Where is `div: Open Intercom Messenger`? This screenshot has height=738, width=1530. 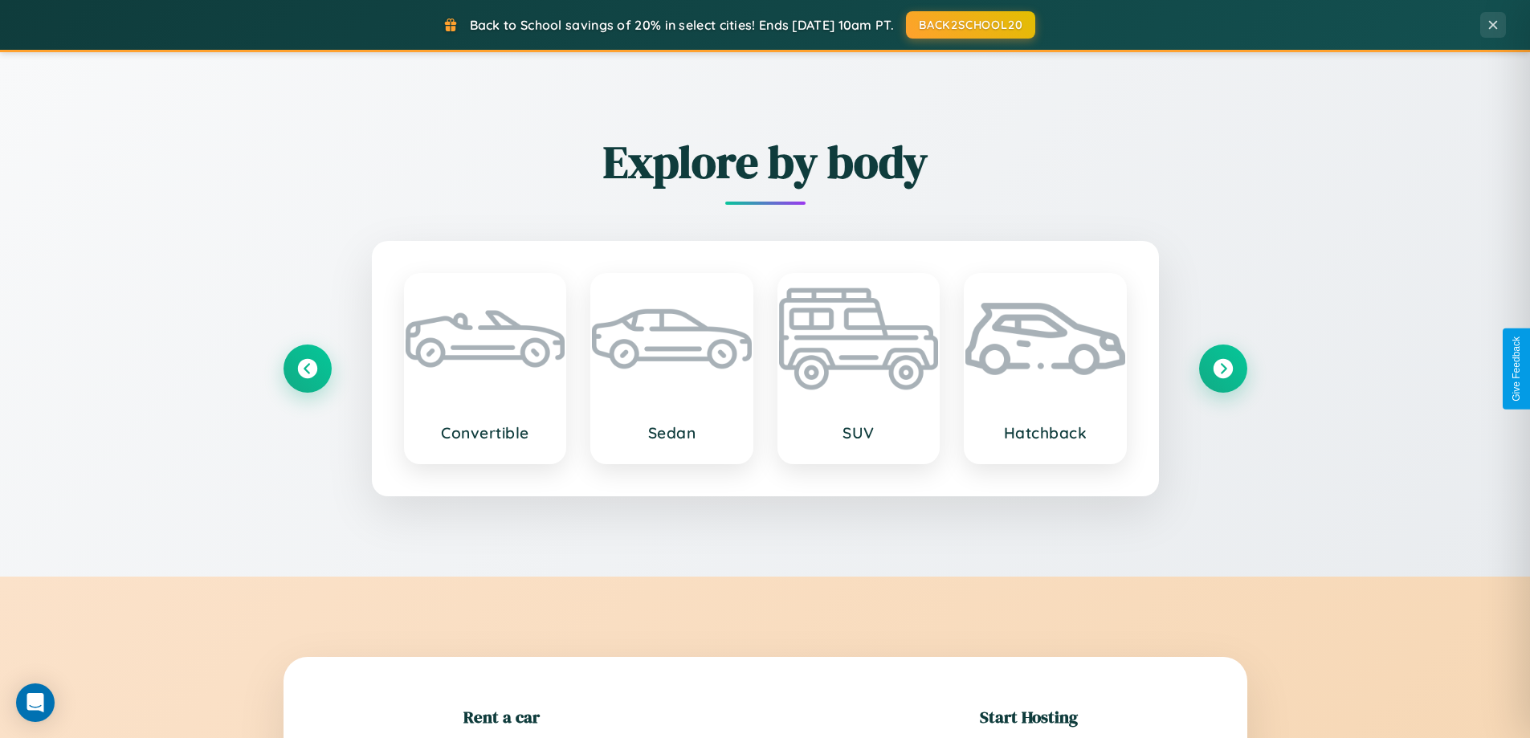
div: Open Intercom Messenger is located at coordinates (35, 703).